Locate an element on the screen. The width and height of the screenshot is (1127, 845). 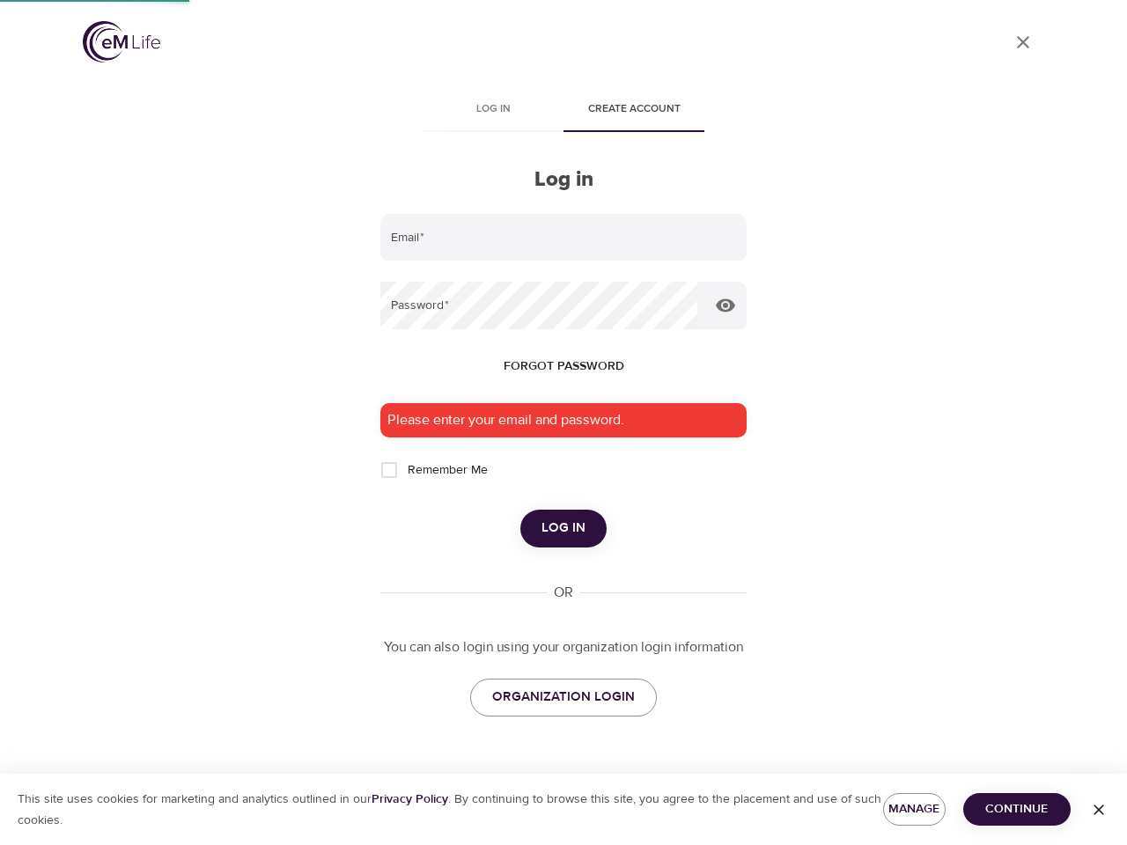
span: Remember Me is located at coordinates (447, 470).